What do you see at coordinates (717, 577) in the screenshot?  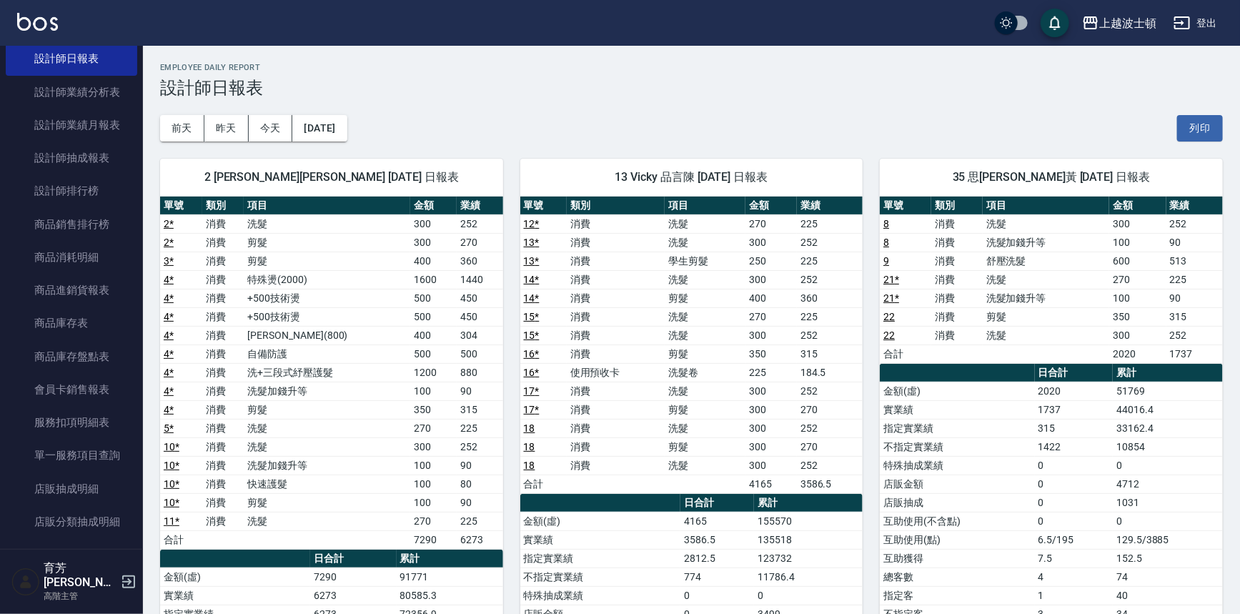 I see `td: 774` at bounding box center [717, 577].